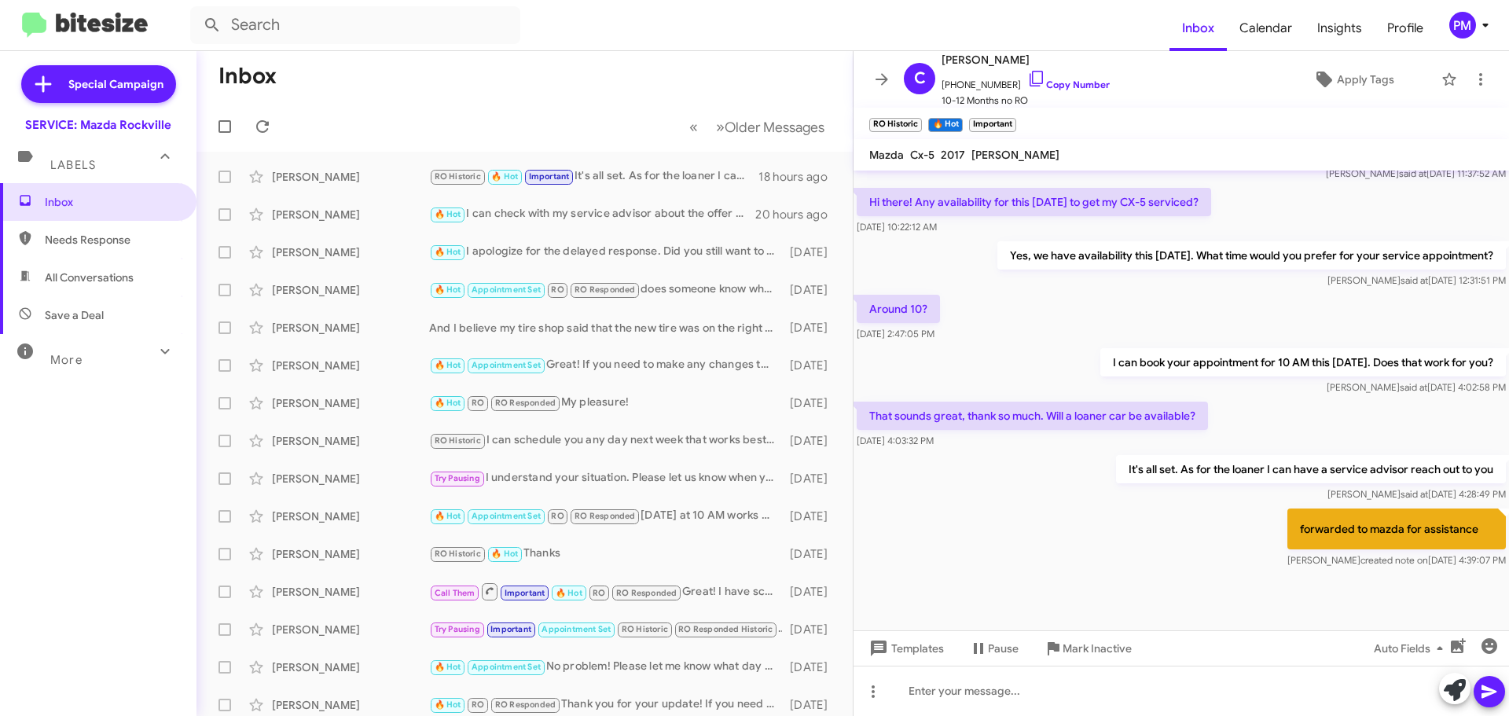 This screenshot has width=1509, height=716. I want to click on span: Try Pausing, so click(457, 478).